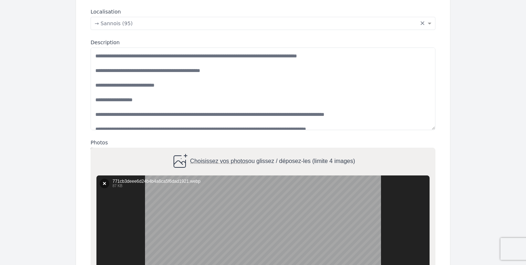  Describe the element at coordinates (219, 161) in the screenshot. I see `span: Choisissez vos photos` at that location.